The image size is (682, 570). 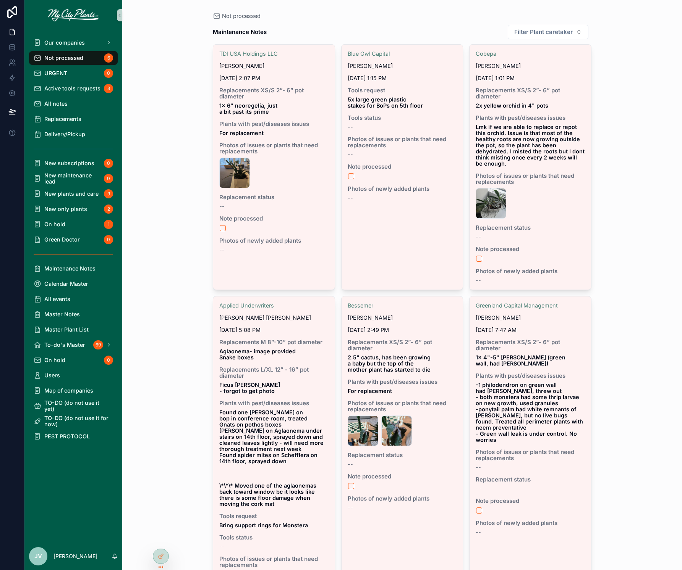 What do you see at coordinates (257, 354) in the screenshot?
I see `strong: Aglaonema- image provided Snake boxes` at bounding box center [257, 354].